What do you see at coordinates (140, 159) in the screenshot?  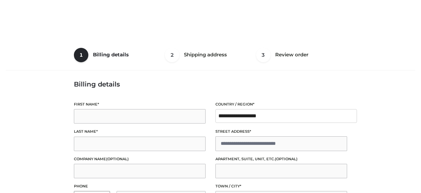 I see `label: Company name` at bounding box center [140, 159].